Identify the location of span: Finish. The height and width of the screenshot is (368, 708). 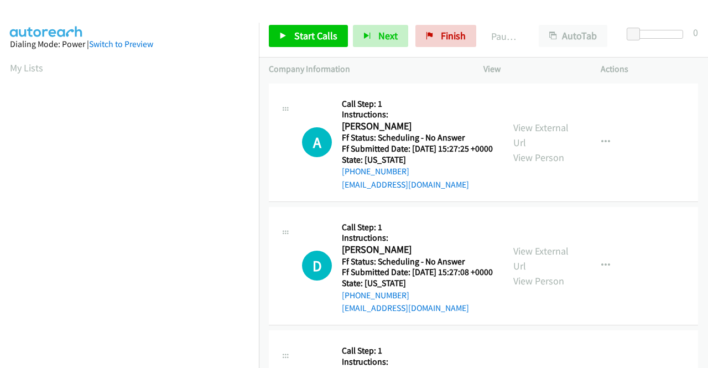
(453, 35).